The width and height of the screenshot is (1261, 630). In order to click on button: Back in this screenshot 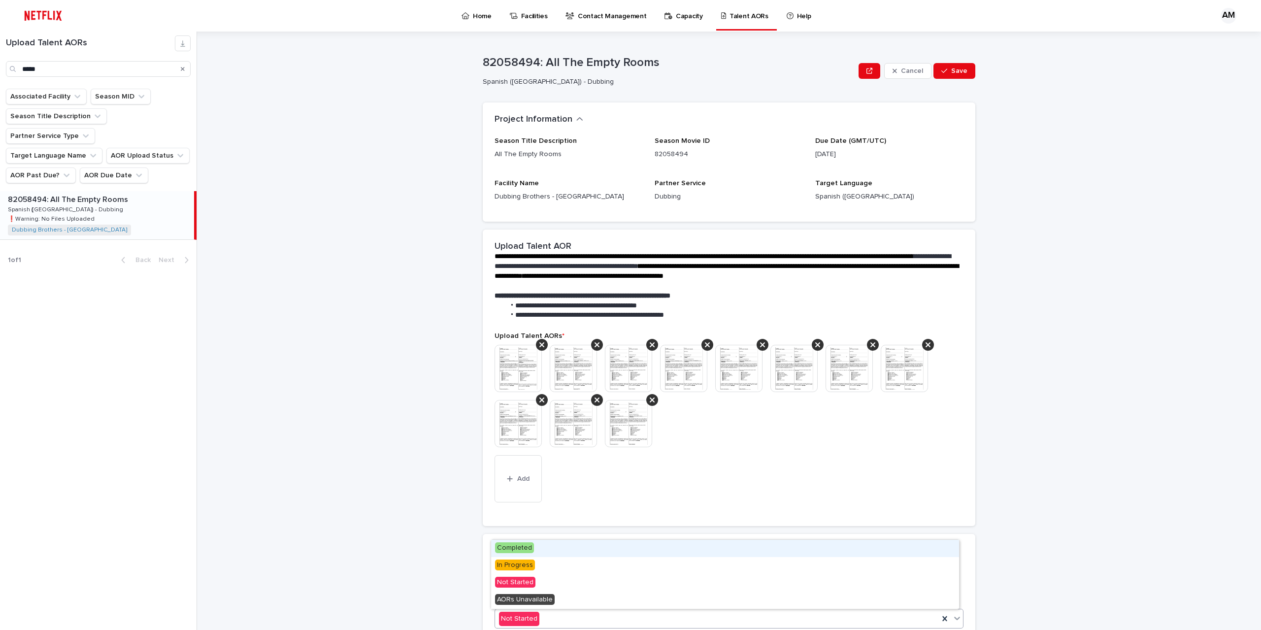, I will do `click(134, 260)`.